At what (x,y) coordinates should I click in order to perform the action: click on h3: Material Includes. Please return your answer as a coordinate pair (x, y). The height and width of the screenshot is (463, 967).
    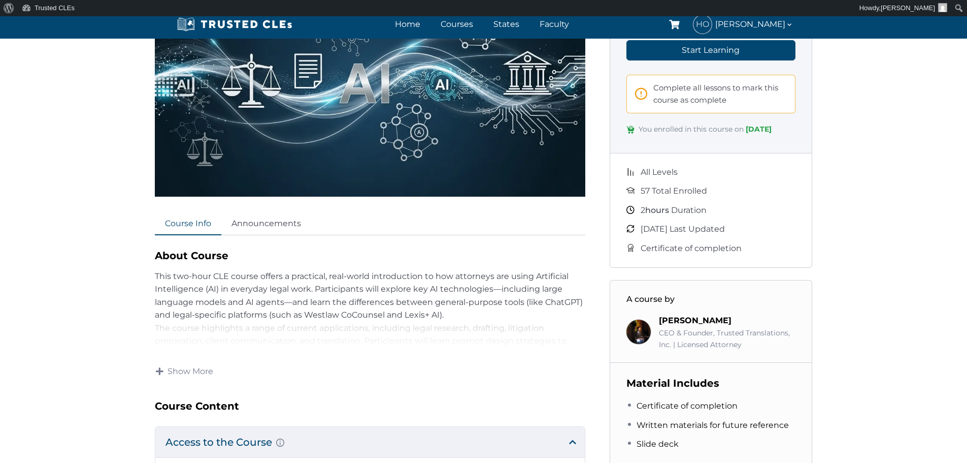
    Looking at the image, I should click on (711, 383).